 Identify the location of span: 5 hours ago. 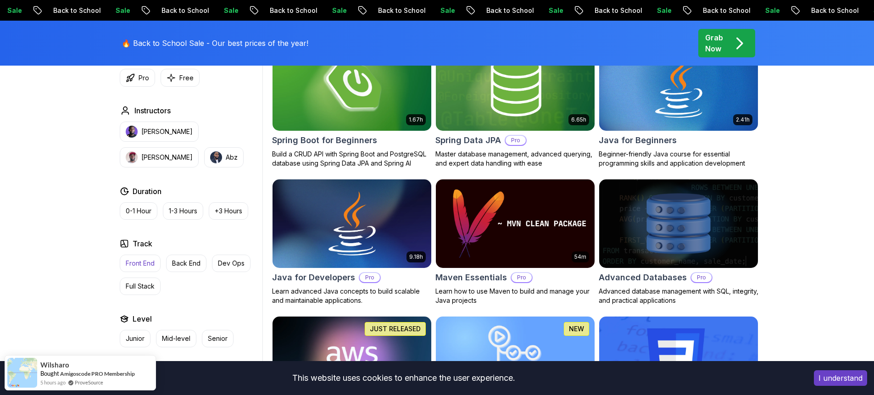
(53, 382).